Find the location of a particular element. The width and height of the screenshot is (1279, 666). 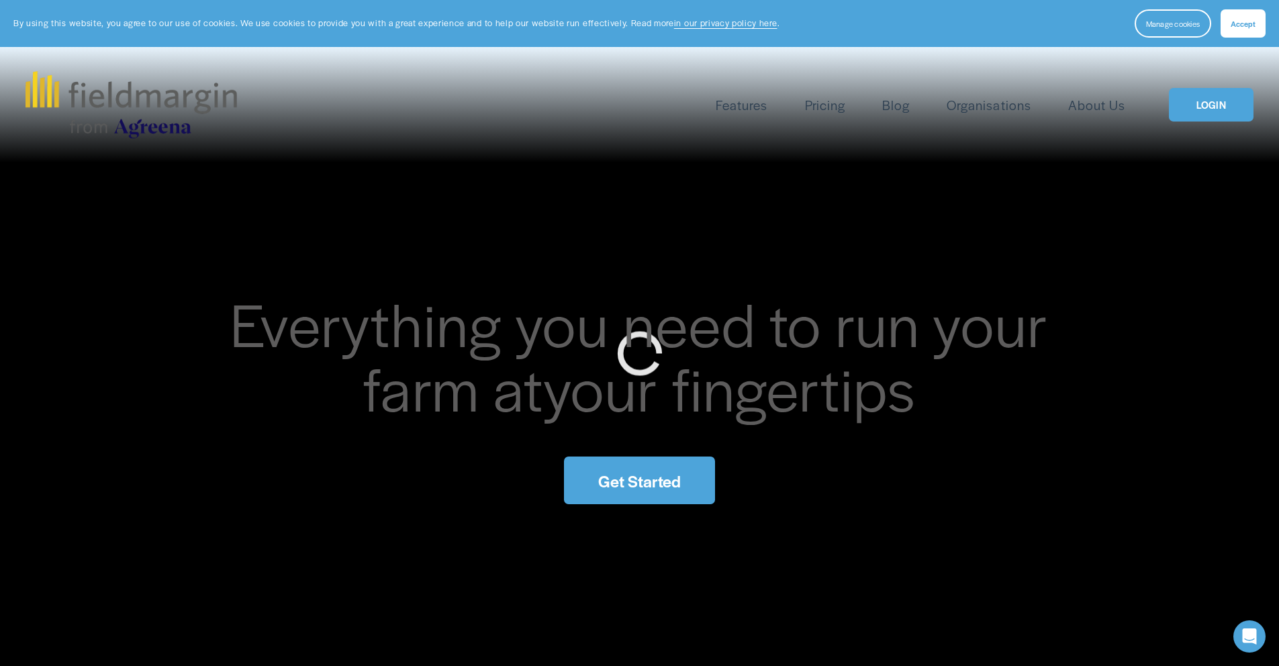

p: By using this website, you agree to our use of cookies. We use cookies to provide you with a grea... is located at coordinates (396, 23).